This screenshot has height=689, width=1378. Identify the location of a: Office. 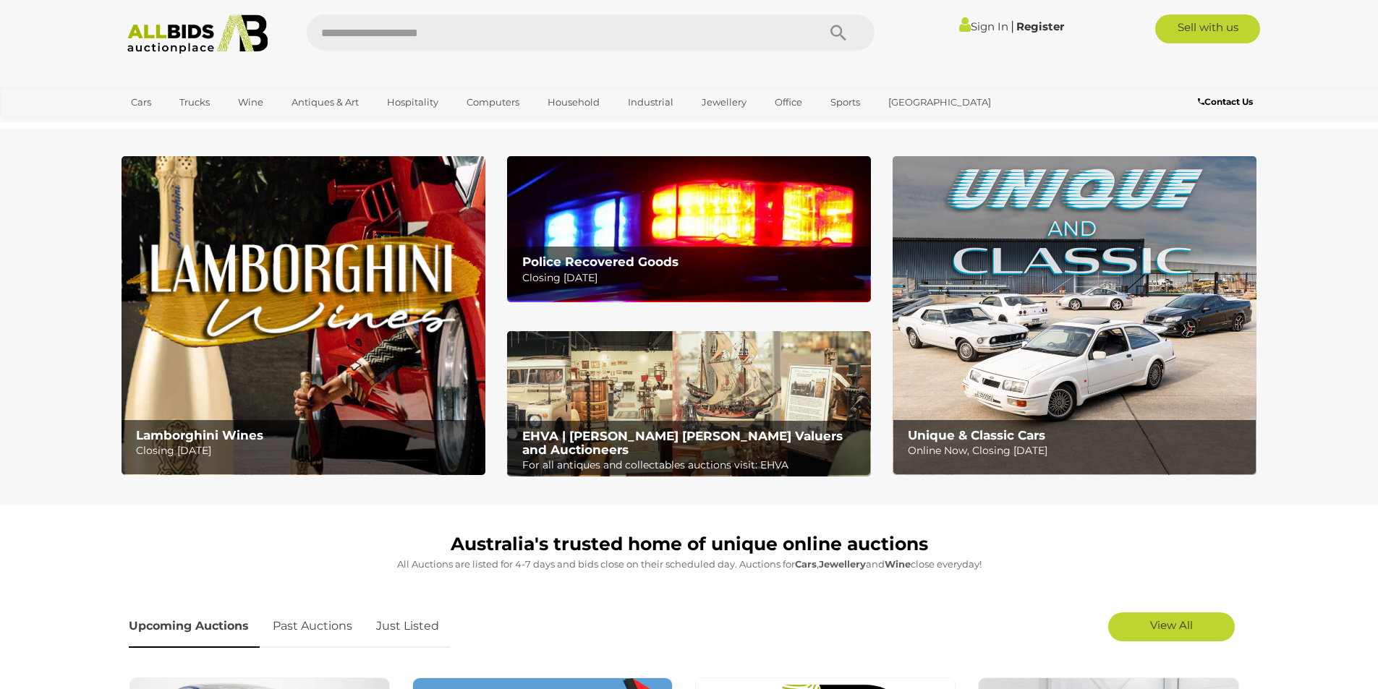
(788, 102).